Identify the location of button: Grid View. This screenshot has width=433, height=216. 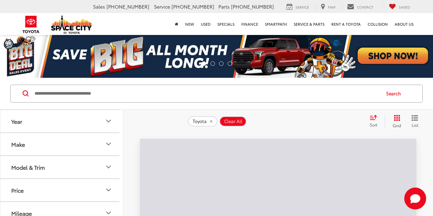
(395, 121).